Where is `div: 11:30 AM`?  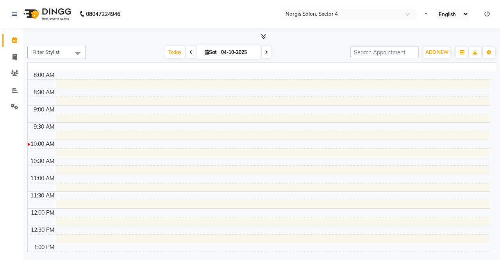 div: 11:30 AM is located at coordinates (42, 195).